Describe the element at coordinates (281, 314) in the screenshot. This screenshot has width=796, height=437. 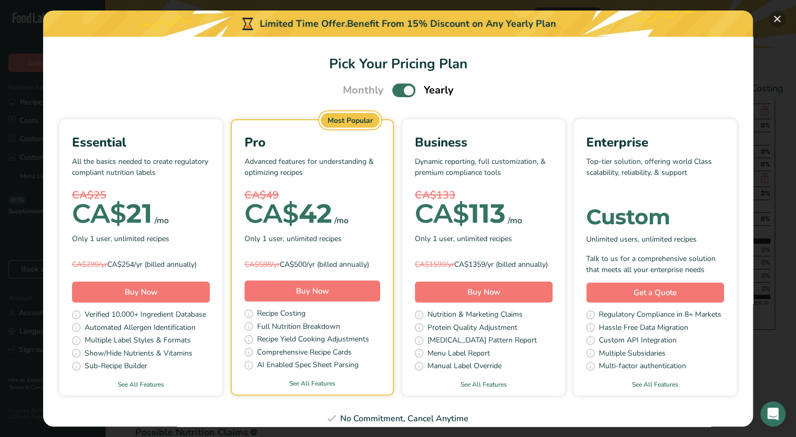
I see `span: Recipe Costing` at that location.